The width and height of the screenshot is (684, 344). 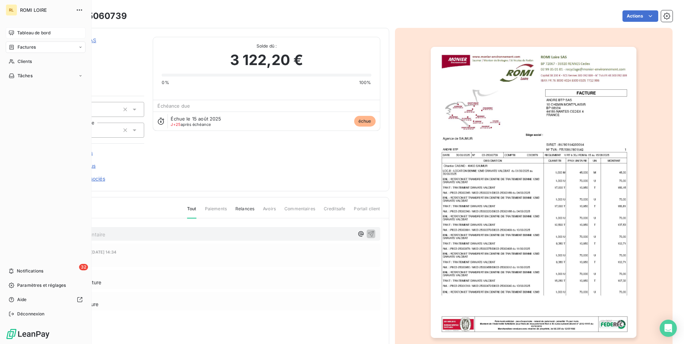 What do you see at coordinates (11, 10) in the screenshot?
I see `div: RL` at bounding box center [11, 10].